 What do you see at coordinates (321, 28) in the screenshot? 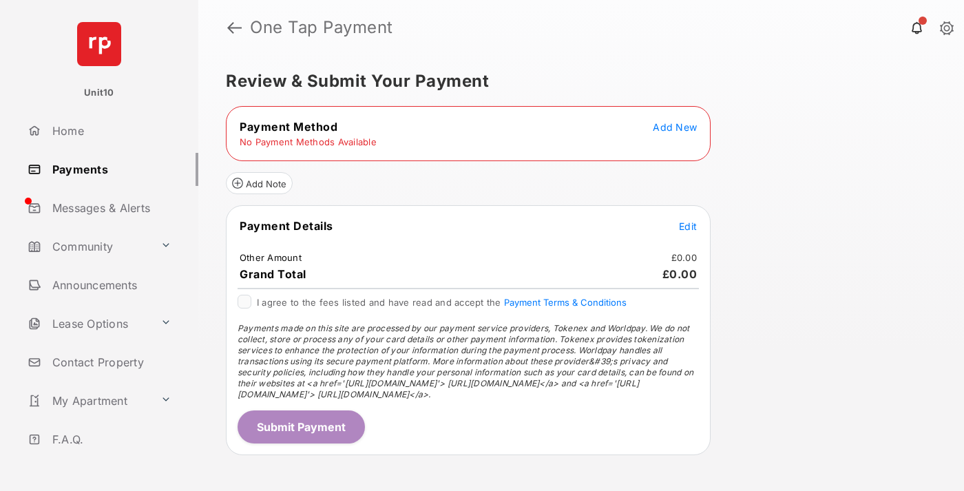
I see `strong: One Tap Payment` at bounding box center [321, 28].